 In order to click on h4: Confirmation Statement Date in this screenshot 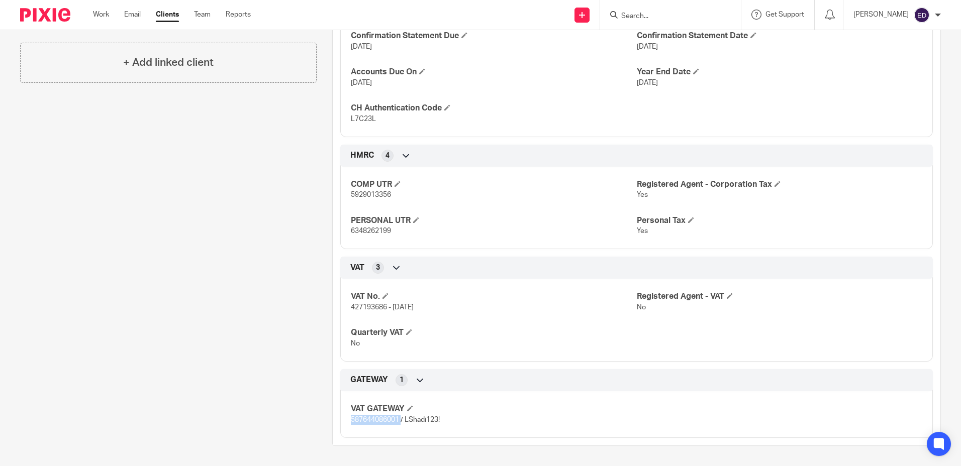, I will do `click(779, 36)`.